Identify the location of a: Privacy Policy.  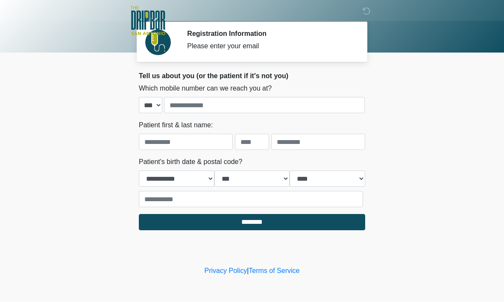
(226, 271).